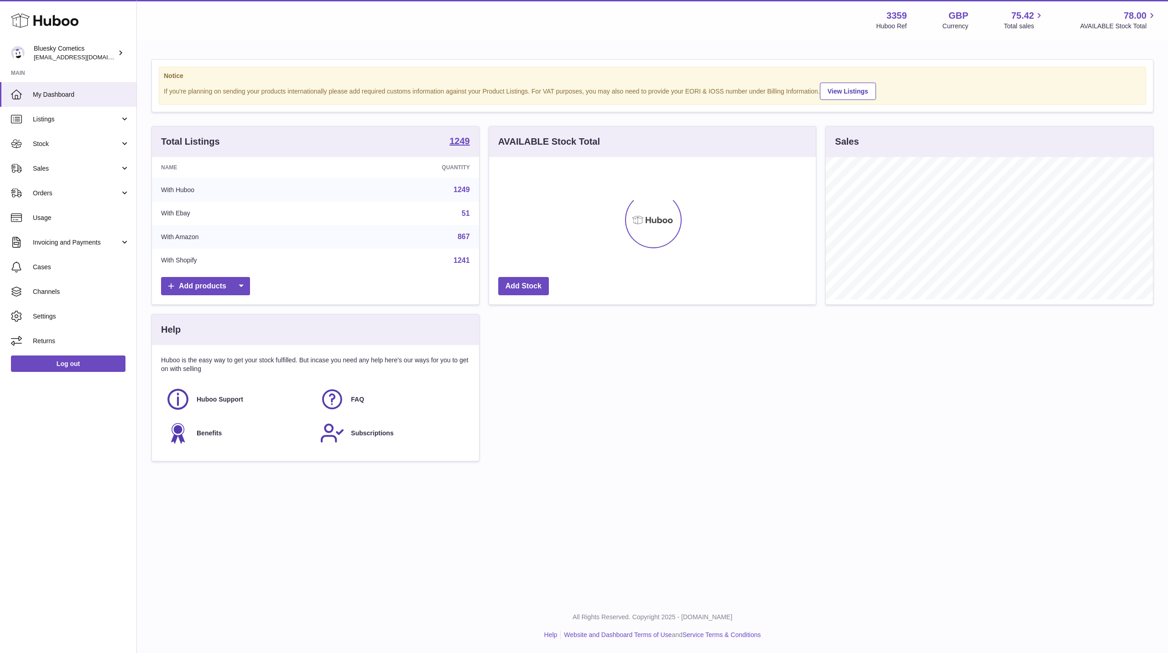  I want to click on a: Add products, so click(205, 286).